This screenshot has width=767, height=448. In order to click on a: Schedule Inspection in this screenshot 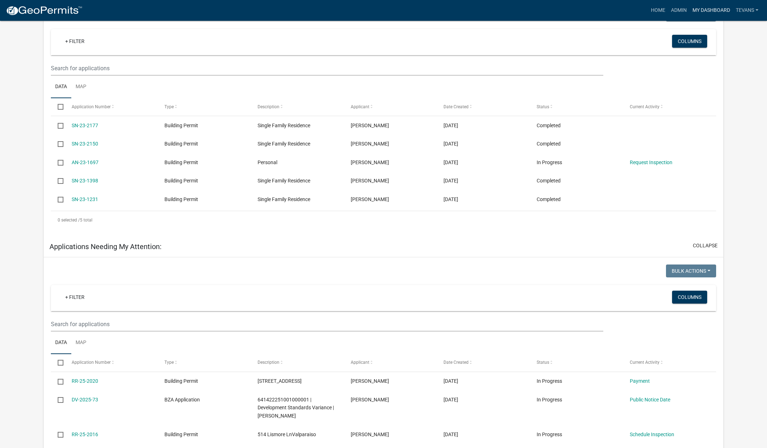, I will do `click(652, 434)`.